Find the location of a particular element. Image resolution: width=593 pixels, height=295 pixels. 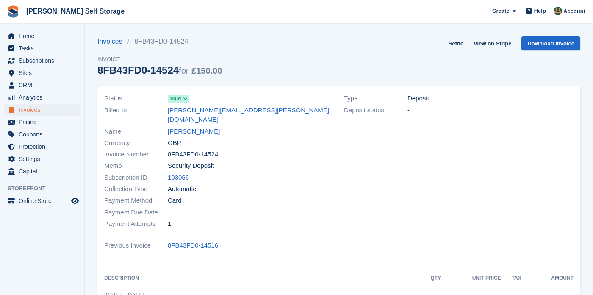

span: Analytics is located at coordinates (44, 97).